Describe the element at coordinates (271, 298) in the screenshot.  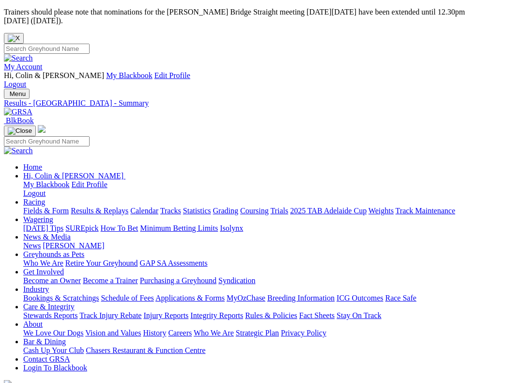
I see `div: Industry` at that location.